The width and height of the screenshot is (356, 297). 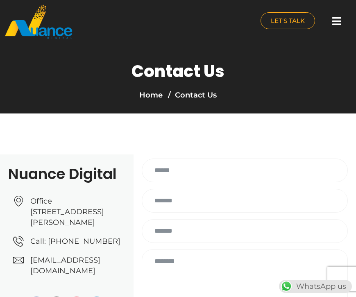 What do you see at coordinates (67, 174) in the screenshot?
I see `h2: Nuance Digital` at bounding box center [67, 174].